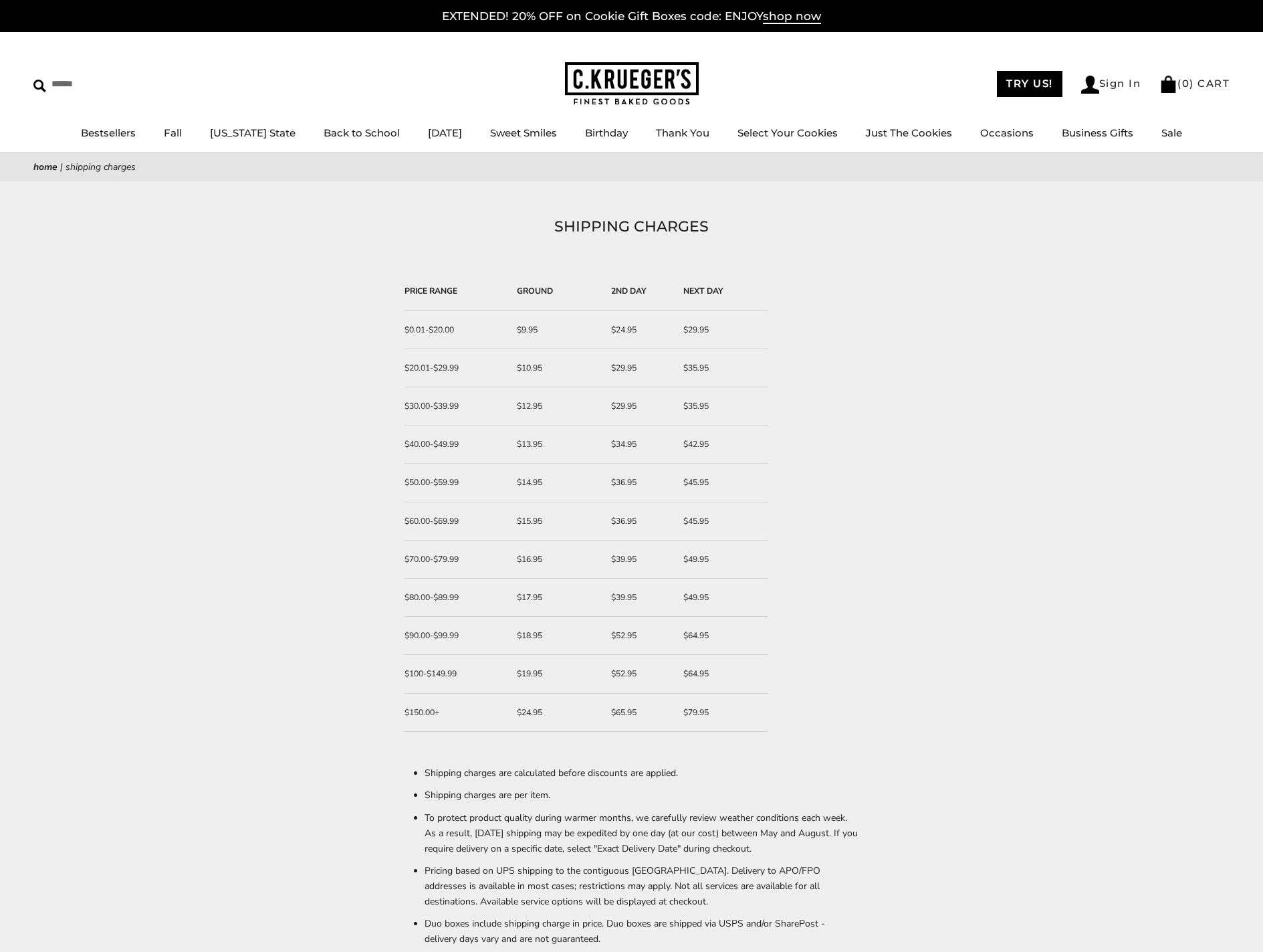 The image size is (1263, 952). Describe the element at coordinates (557, 406) in the screenshot. I see `td: $12.95` at that location.